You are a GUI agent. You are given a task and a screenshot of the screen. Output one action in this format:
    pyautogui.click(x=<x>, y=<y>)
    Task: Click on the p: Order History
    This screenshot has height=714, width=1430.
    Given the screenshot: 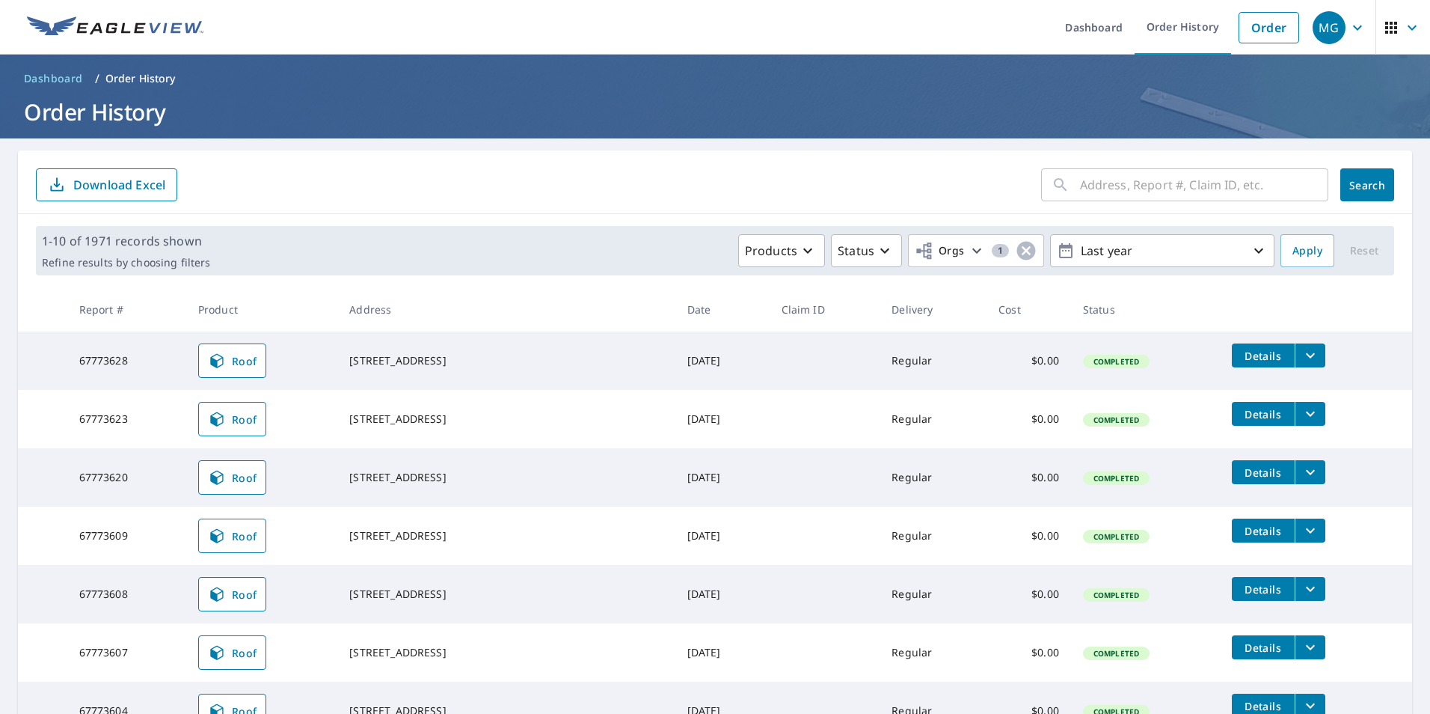 What is the action you would take?
    pyautogui.click(x=141, y=79)
    